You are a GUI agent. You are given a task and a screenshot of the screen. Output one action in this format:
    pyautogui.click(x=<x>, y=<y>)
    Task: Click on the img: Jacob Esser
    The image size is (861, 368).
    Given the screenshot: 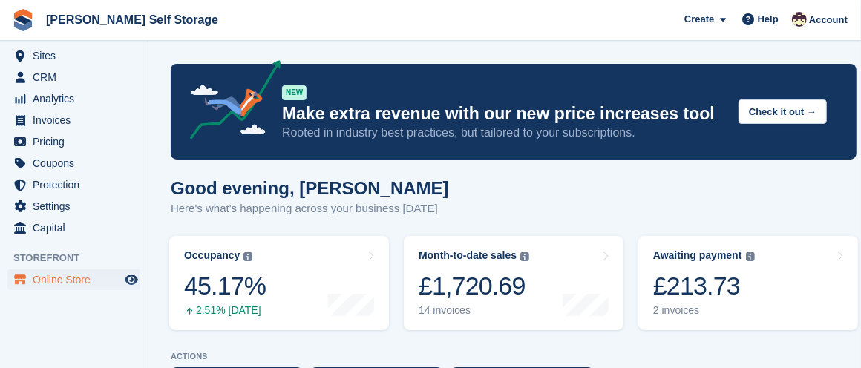 What is the action you would take?
    pyautogui.click(x=800, y=19)
    